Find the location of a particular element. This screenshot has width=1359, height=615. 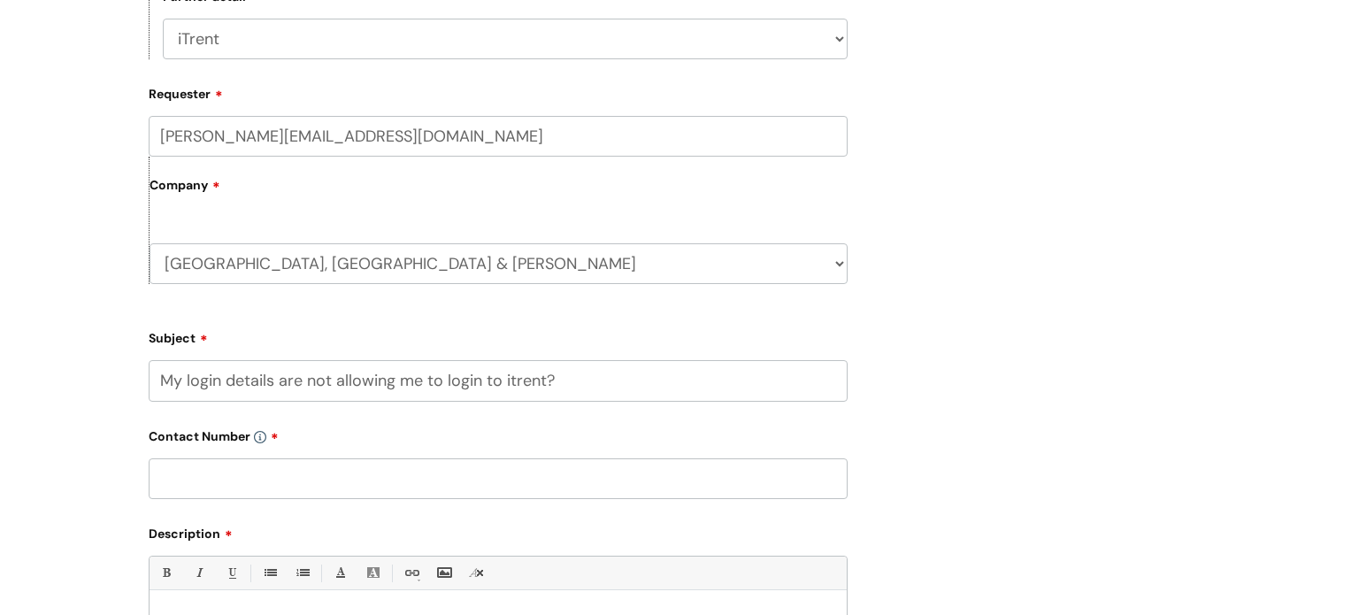

a: Italic (Ctrl-I) is located at coordinates (198, 572).